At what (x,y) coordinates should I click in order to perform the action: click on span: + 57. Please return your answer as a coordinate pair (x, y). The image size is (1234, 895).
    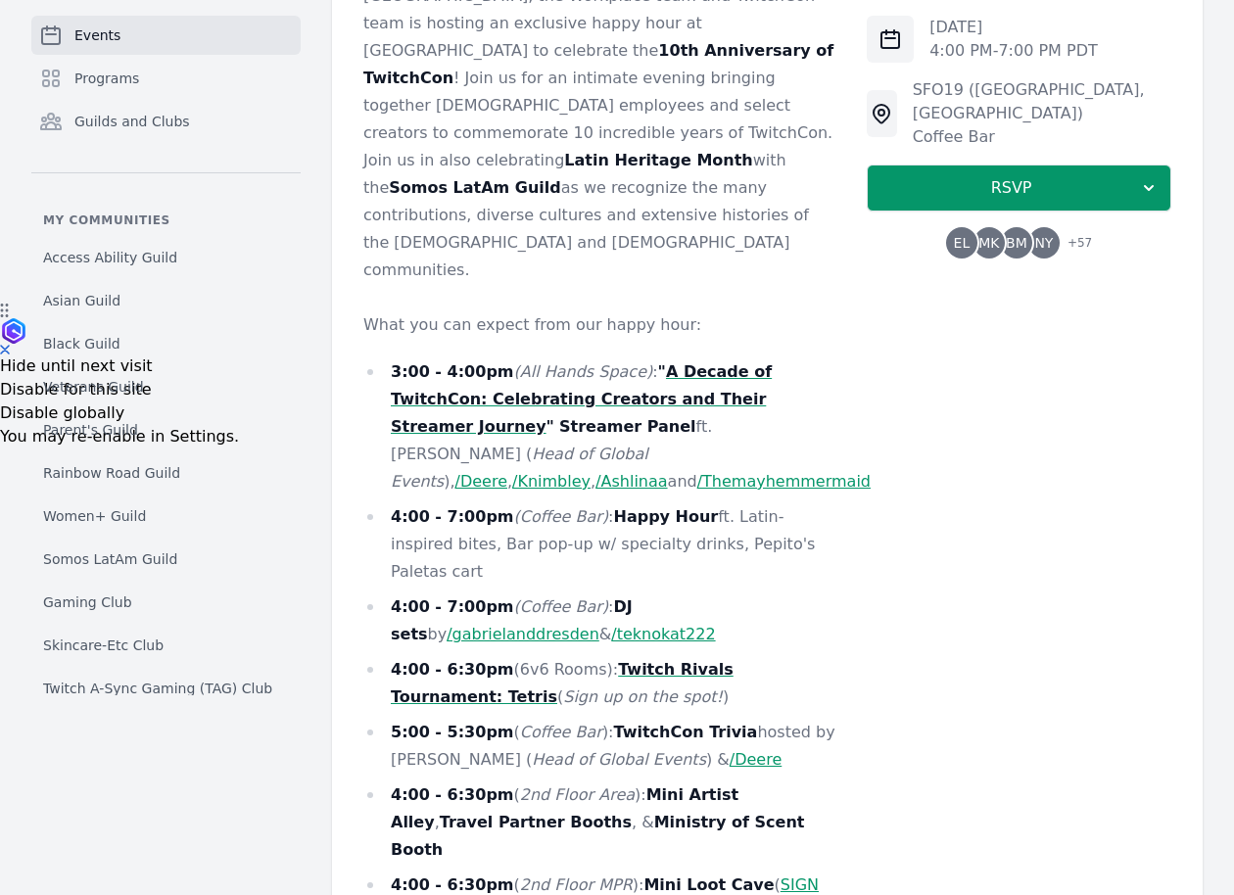
    Looking at the image, I should click on (1074, 245).